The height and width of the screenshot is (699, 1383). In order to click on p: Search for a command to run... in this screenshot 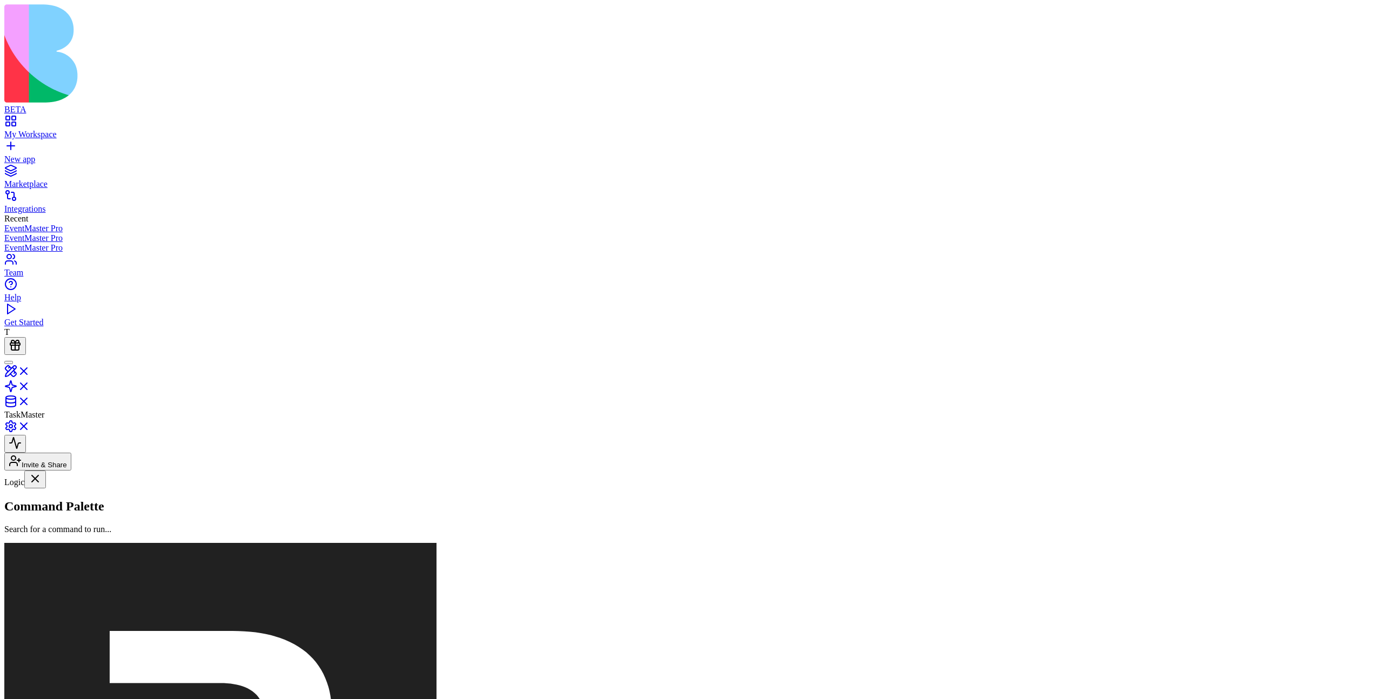, I will do `click(692, 529)`.